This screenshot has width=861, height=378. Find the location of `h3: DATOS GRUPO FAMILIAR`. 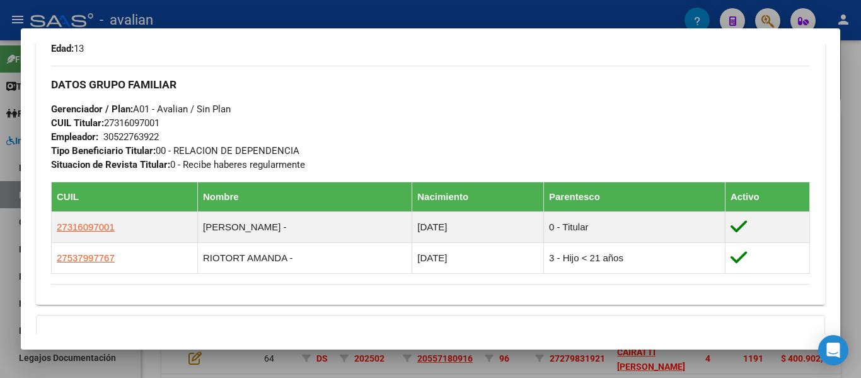

h3: DATOS GRUPO FAMILIAR is located at coordinates (431, 84).